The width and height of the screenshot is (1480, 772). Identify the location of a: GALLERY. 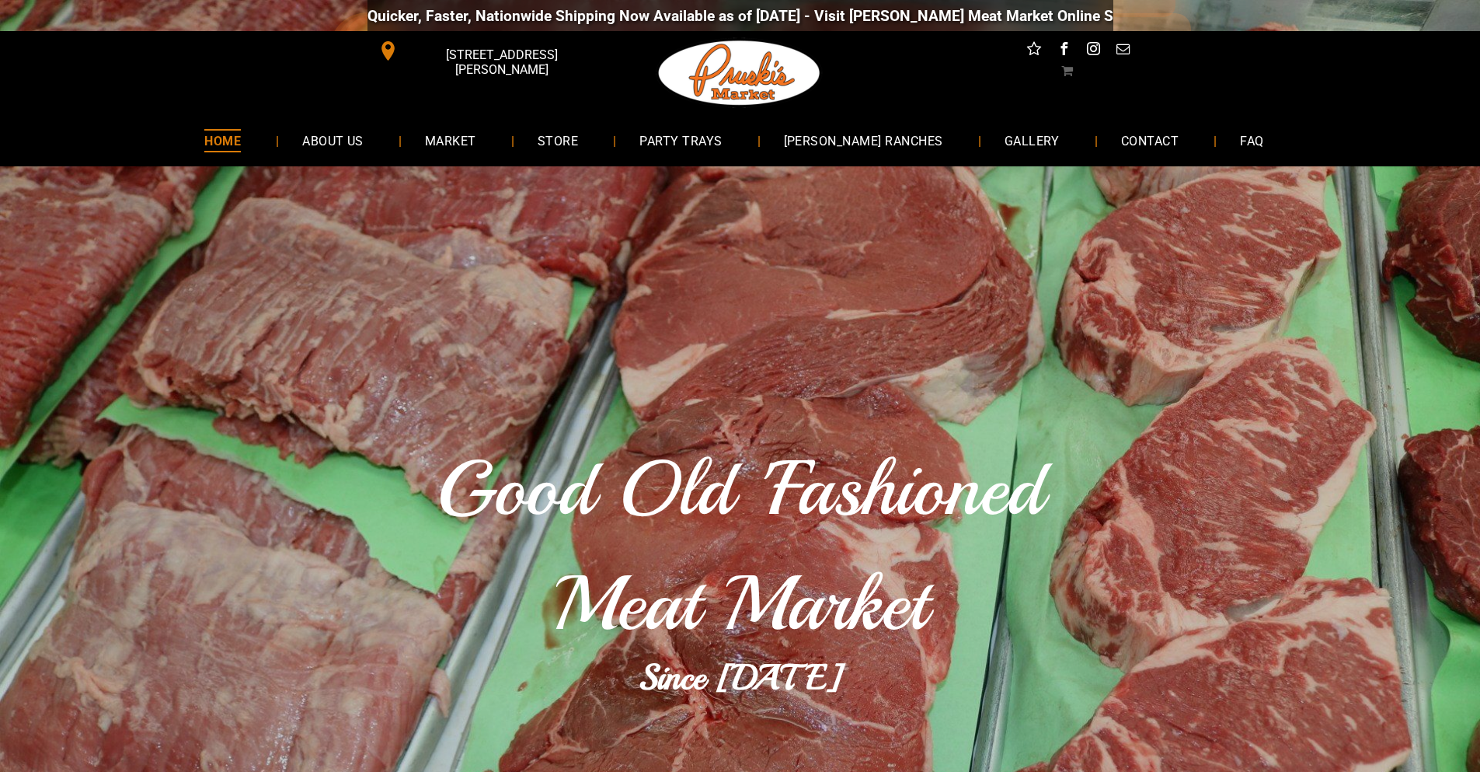
(1032, 140).